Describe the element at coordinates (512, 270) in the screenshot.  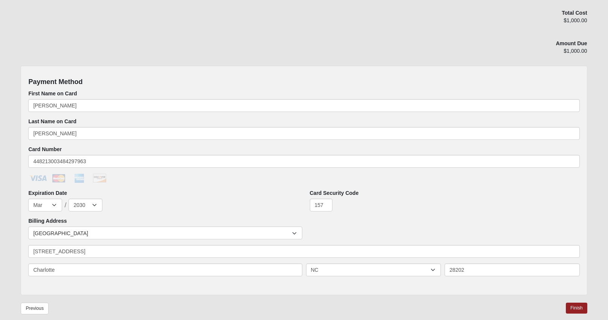
I see `input: Zip` at that location.